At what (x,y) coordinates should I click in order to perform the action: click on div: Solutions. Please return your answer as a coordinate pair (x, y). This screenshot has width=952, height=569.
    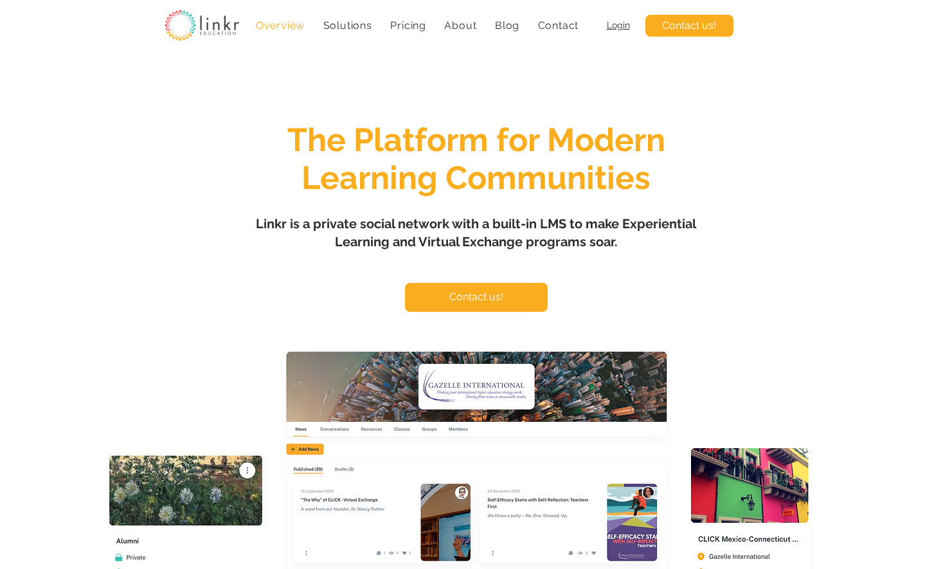
    Looking at the image, I should click on (347, 25).